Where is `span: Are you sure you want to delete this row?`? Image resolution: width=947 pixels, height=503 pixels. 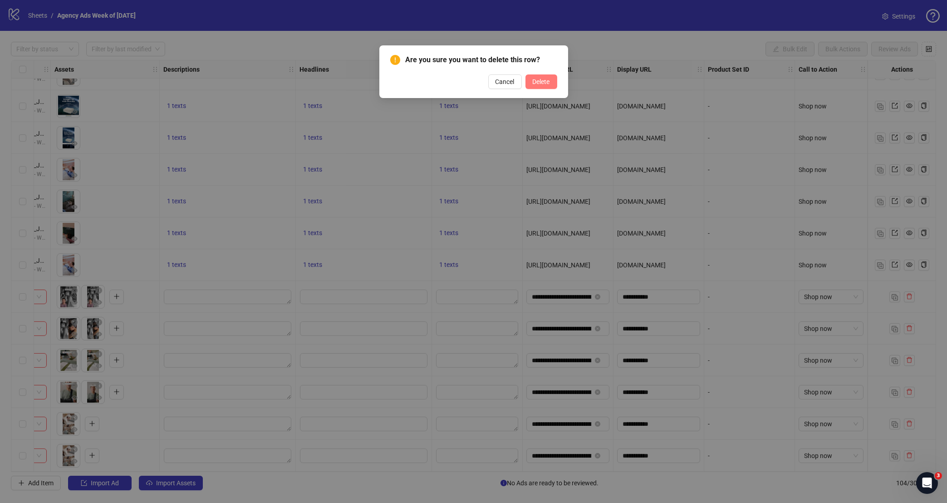 span: Are you sure you want to delete this row? is located at coordinates (481, 60).